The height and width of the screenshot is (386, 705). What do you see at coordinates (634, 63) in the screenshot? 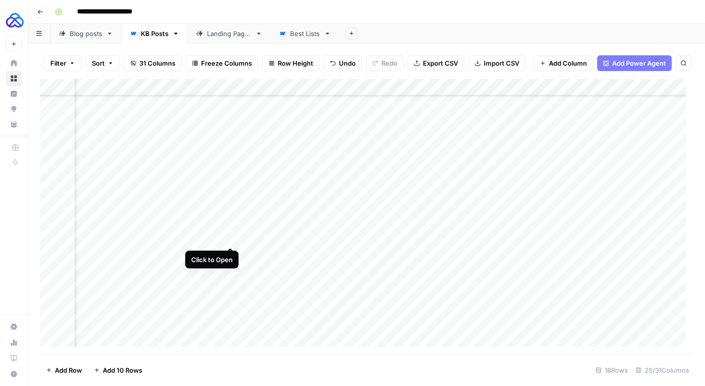
I see `button: Add Power Agent` at bounding box center [634, 63].